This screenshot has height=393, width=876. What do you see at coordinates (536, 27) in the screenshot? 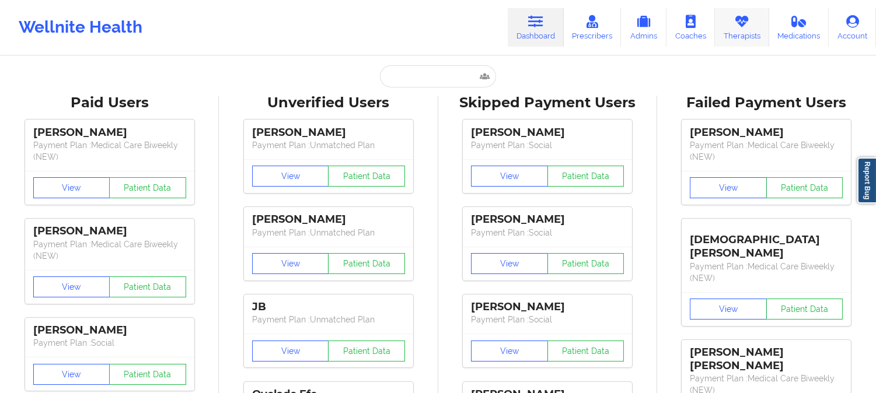
I see `a: Dashboard` at bounding box center [536, 27].